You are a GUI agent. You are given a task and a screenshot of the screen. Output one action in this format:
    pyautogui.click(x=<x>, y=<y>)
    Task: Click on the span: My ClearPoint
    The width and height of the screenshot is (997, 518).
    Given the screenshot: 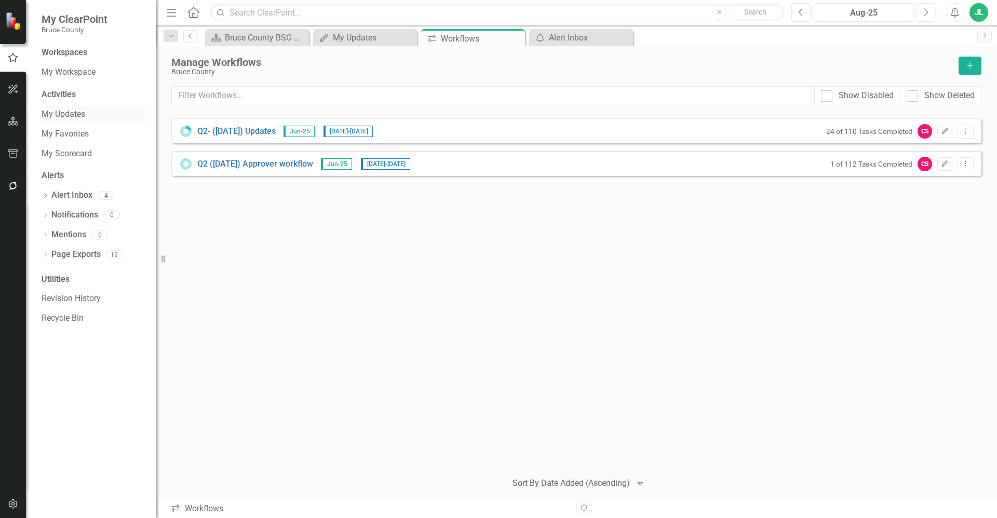 What is the action you would take?
    pyautogui.click(x=74, y=19)
    